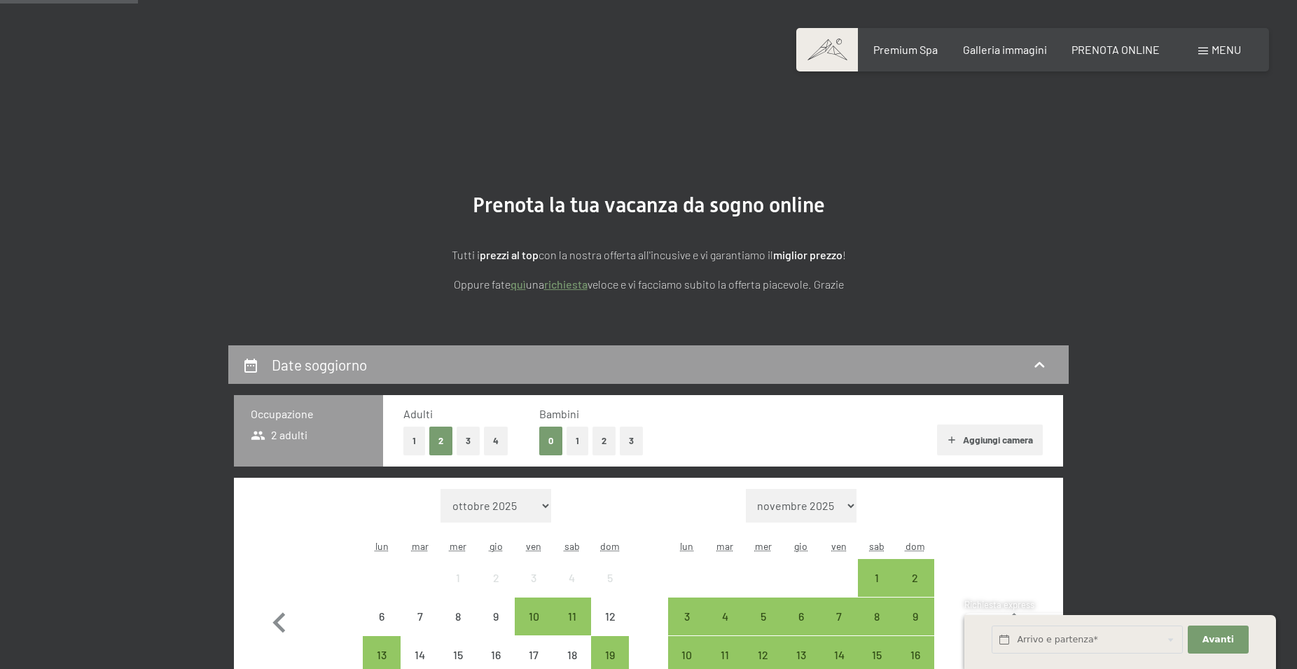 This screenshot has height=669, width=1297. Describe the element at coordinates (687, 616) in the screenshot. I see `div: Mon Nov 03 2025` at that location.